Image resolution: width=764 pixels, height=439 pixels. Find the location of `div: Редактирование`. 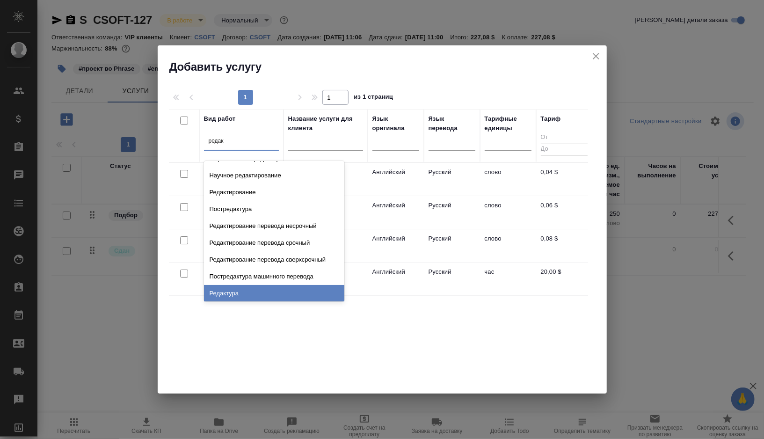

div: Редактирование is located at coordinates (274, 192).